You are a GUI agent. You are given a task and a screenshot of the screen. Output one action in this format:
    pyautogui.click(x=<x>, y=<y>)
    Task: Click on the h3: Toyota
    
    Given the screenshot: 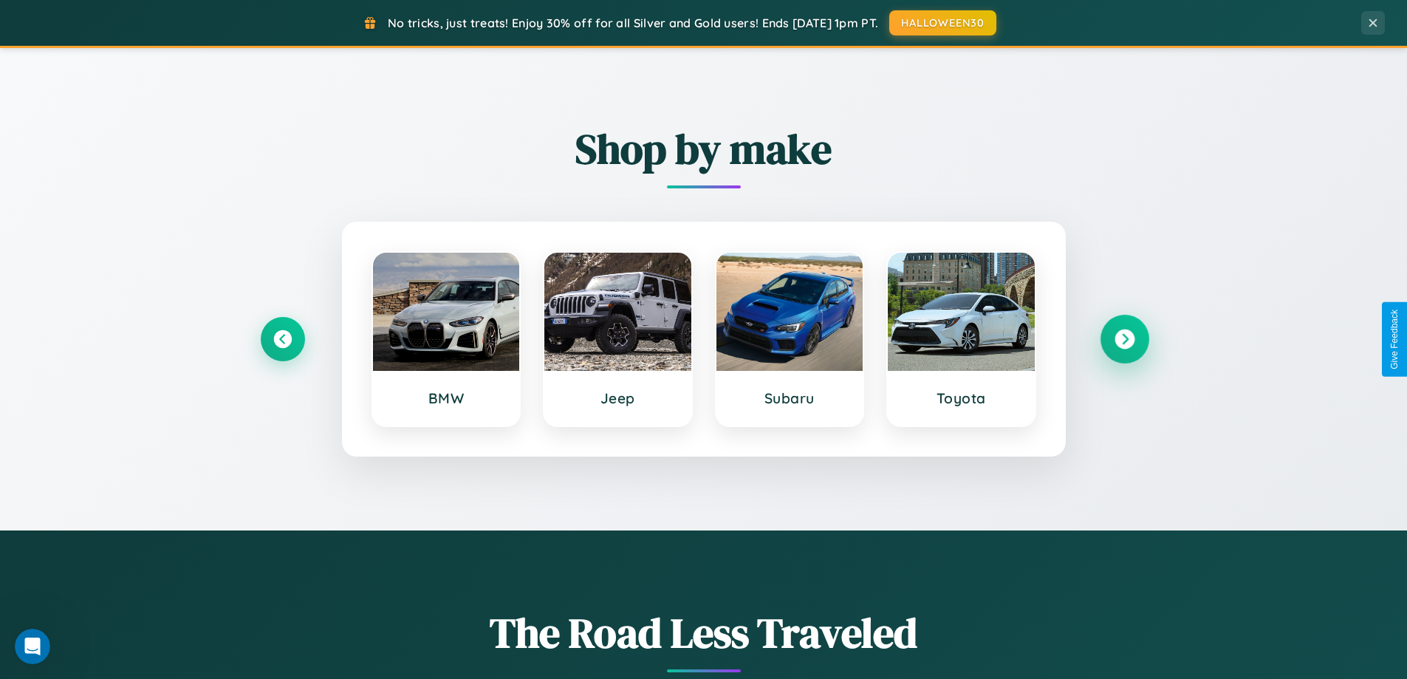 What is the action you would take?
    pyautogui.click(x=961, y=398)
    